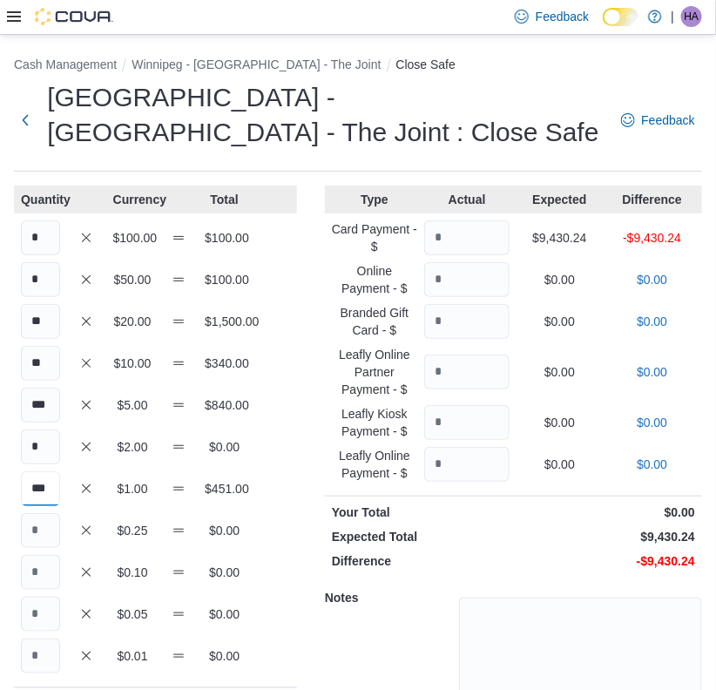 This screenshot has height=690, width=716. What do you see at coordinates (390, 598) in the screenshot?
I see `h5: Notes` at bounding box center [390, 598].